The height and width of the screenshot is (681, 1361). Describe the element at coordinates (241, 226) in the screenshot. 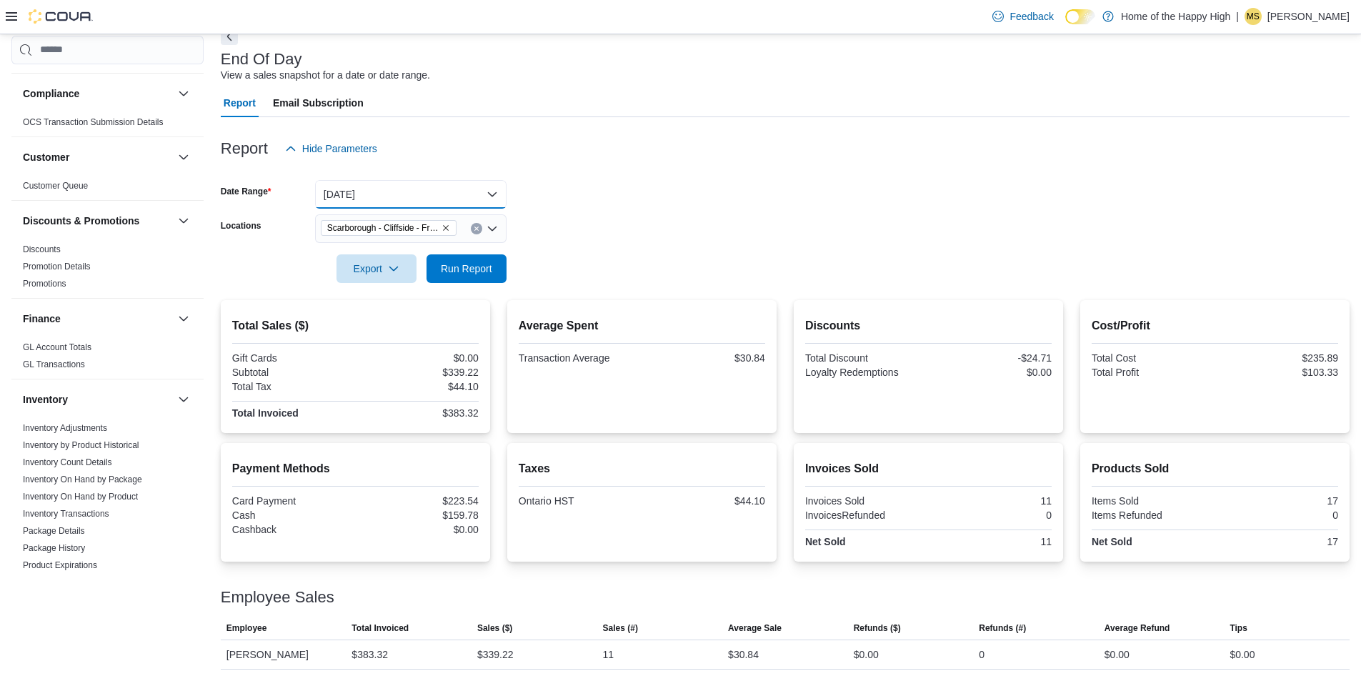

I see `label: Locations` at that location.